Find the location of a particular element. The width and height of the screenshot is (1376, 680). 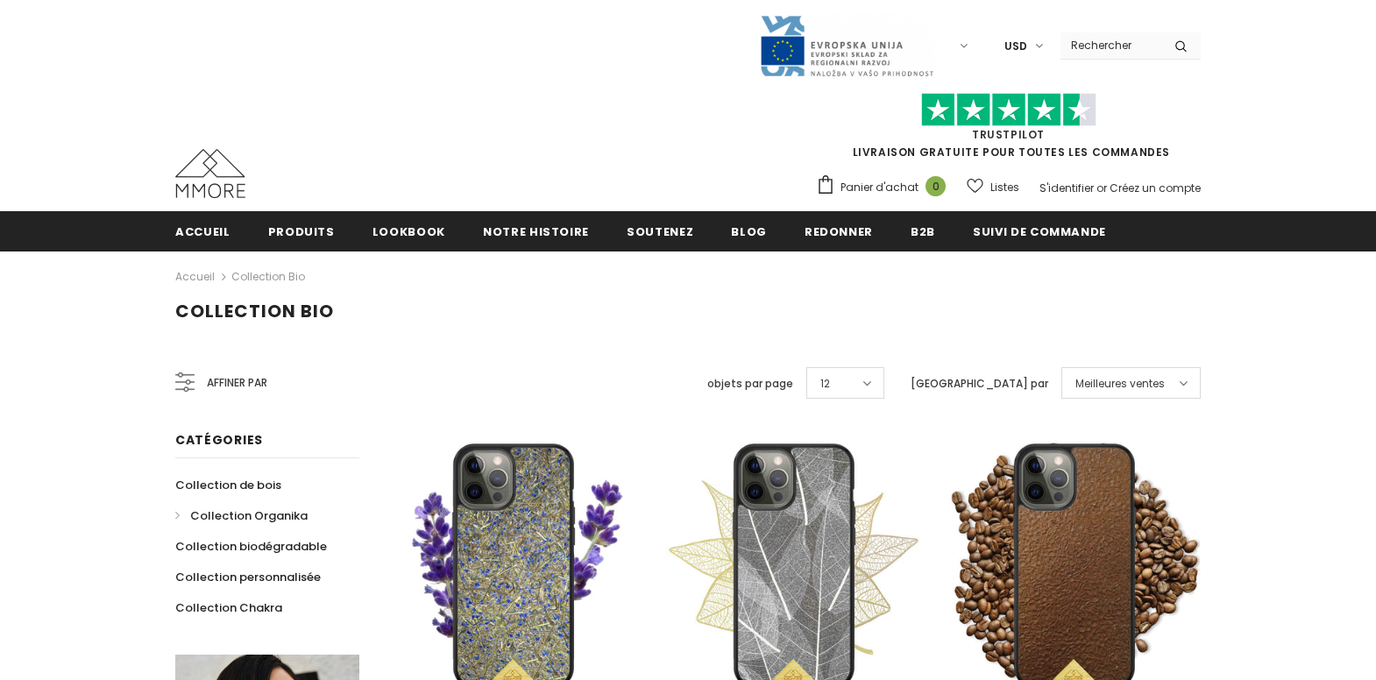

span: soutenez is located at coordinates (660, 231).